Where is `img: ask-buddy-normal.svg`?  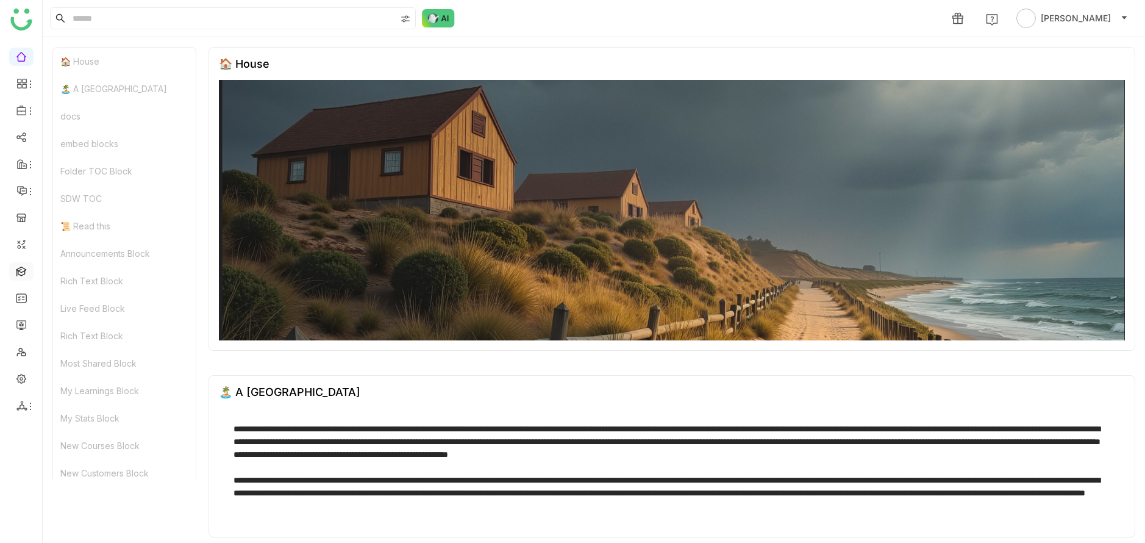 img: ask-buddy-normal.svg is located at coordinates (439, 18).